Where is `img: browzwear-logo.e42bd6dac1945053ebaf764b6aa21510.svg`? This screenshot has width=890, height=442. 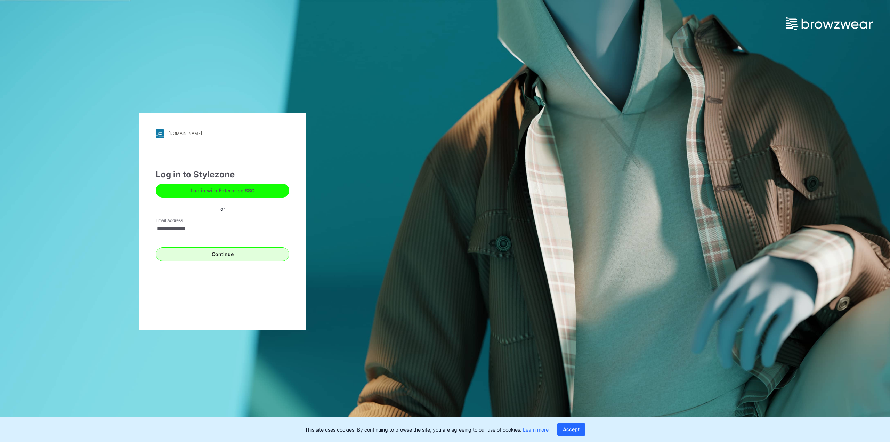 img: browzwear-logo.e42bd6dac1945053ebaf764b6aa21510.svg is located at coordinates (829, 24).